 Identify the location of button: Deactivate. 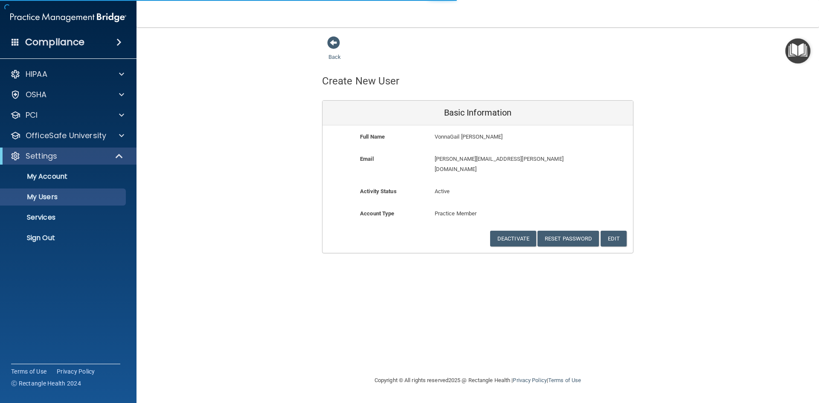
(513, 238).